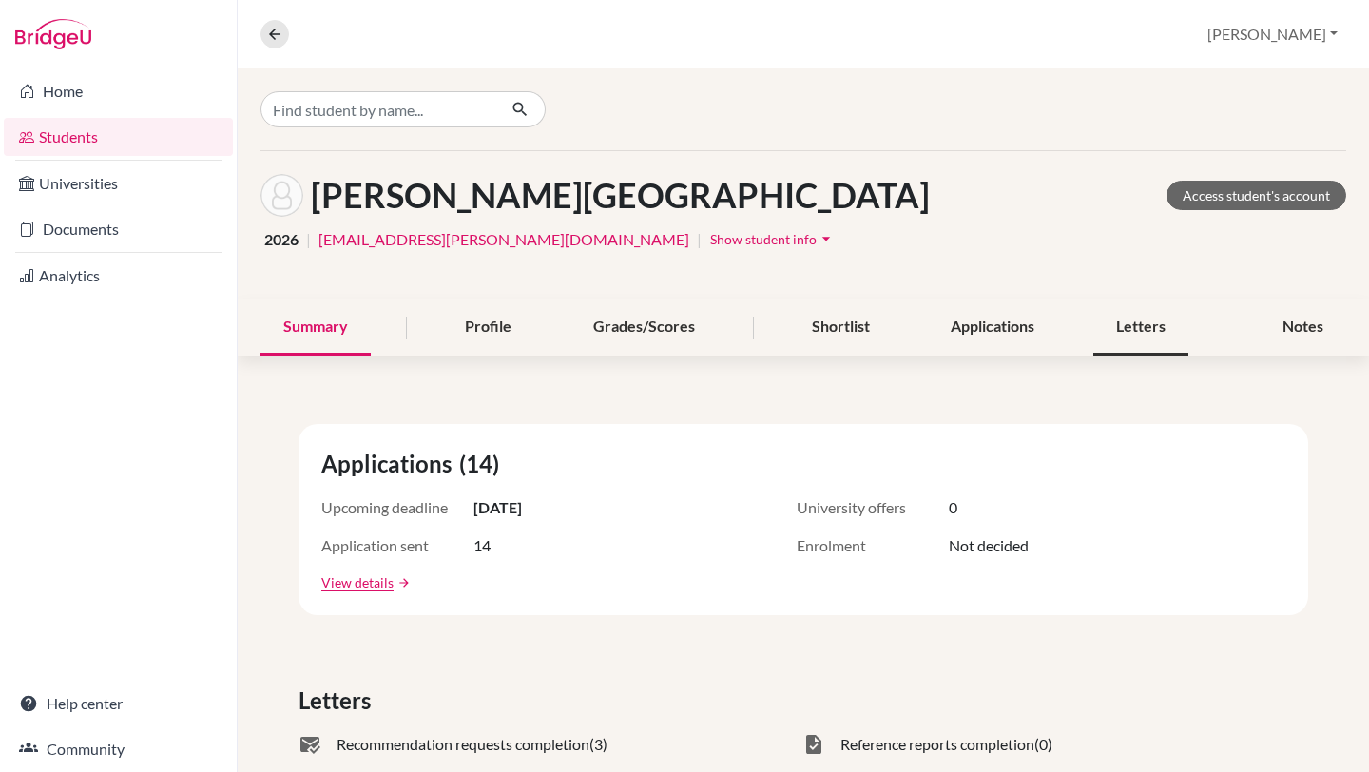  What do you see at coordinates (988, 546) in the screenshot?
I see `span: Not decided` at bounding box center [988, 546].